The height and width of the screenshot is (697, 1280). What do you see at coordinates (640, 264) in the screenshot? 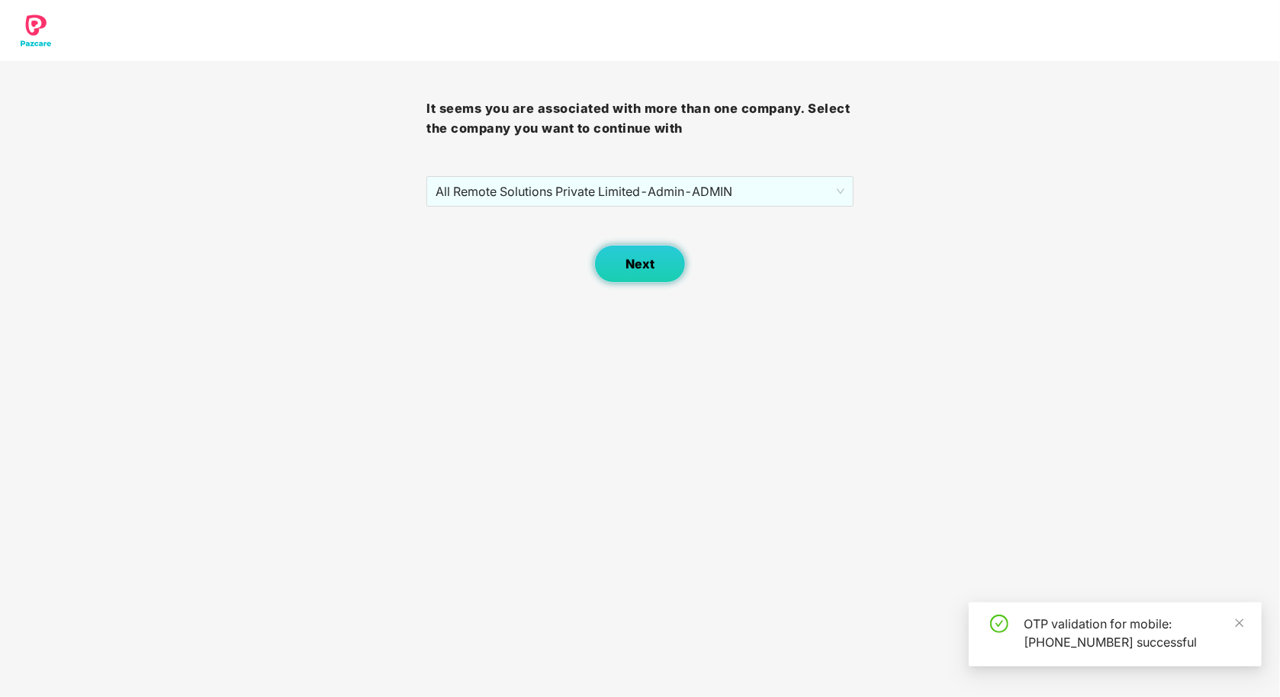
I see `span: Next` at bounding box center [640, 264].